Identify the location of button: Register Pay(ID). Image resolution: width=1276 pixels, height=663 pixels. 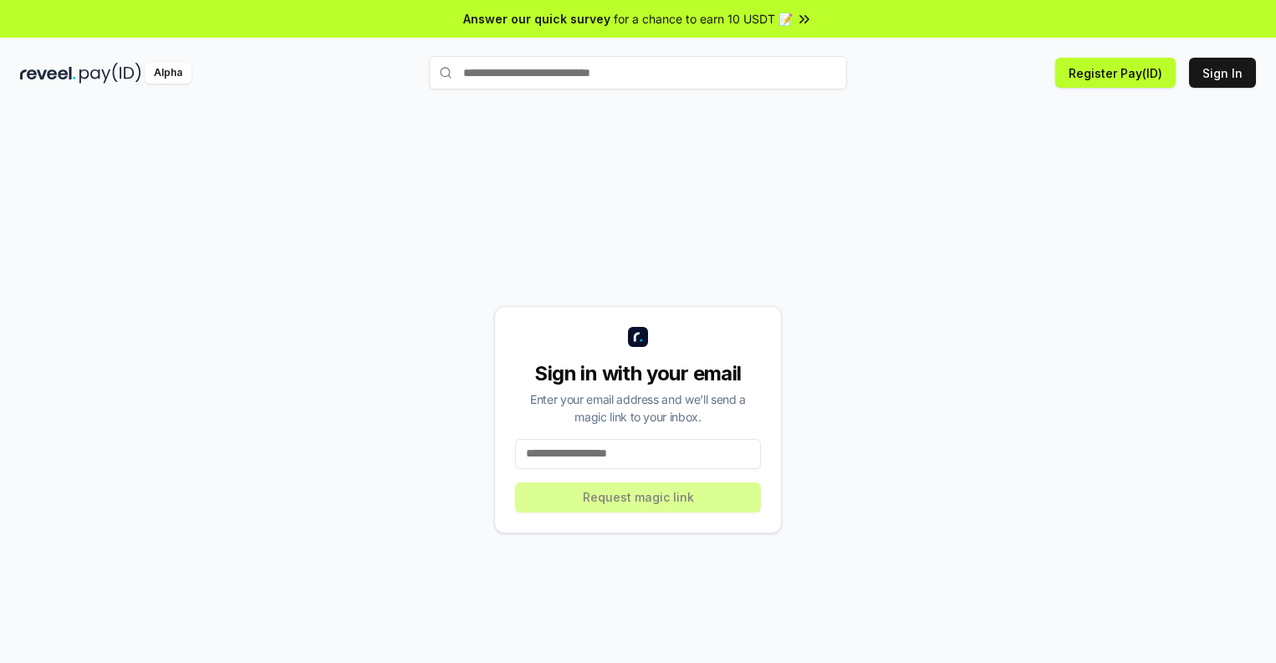
(1115, 73).